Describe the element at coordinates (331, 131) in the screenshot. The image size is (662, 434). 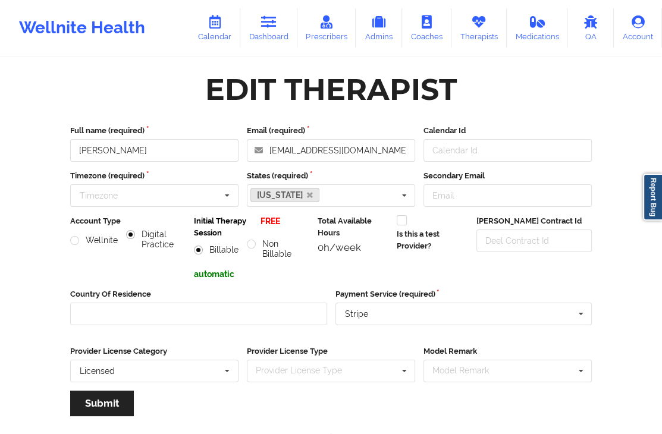
I see `label: Email (required)` at that location.